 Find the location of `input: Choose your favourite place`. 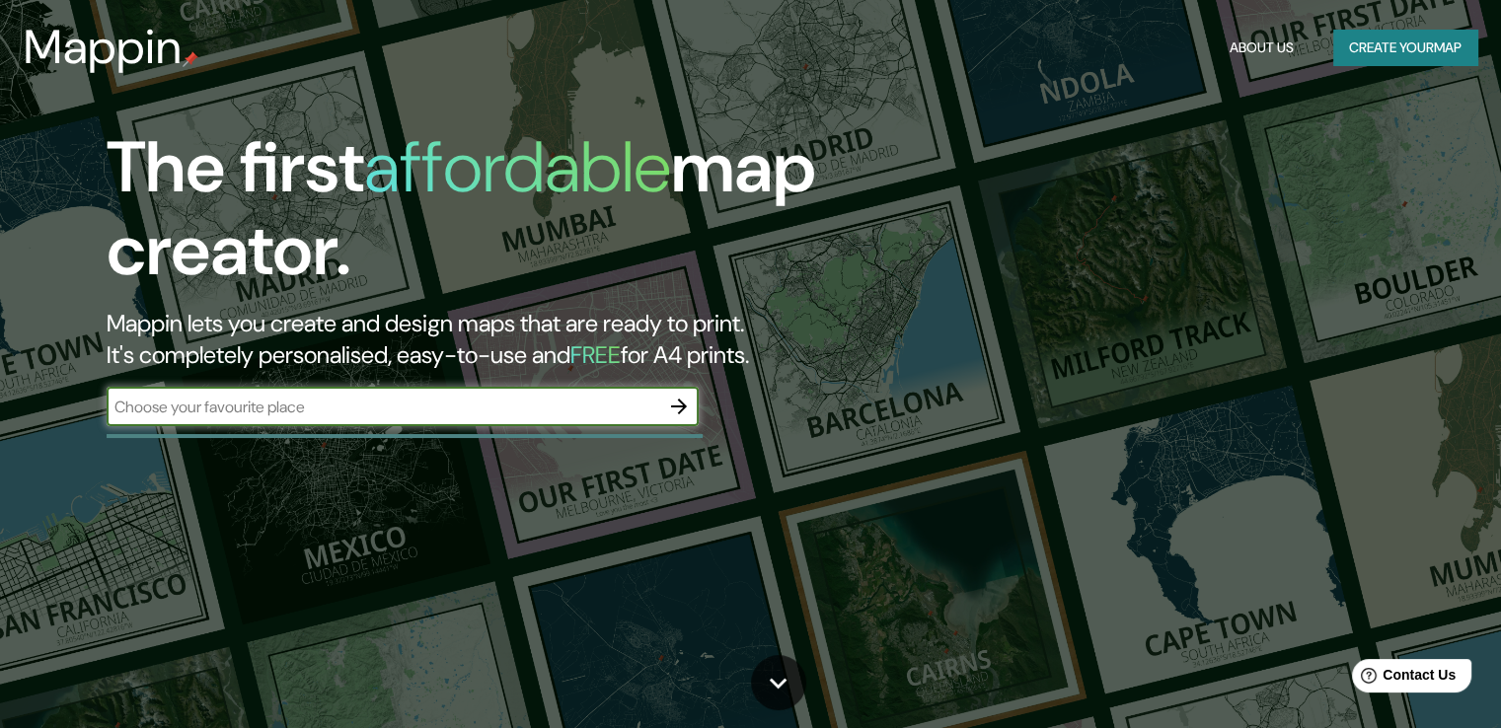

input: Choose your favourite place is located at coordinates (383, 407).